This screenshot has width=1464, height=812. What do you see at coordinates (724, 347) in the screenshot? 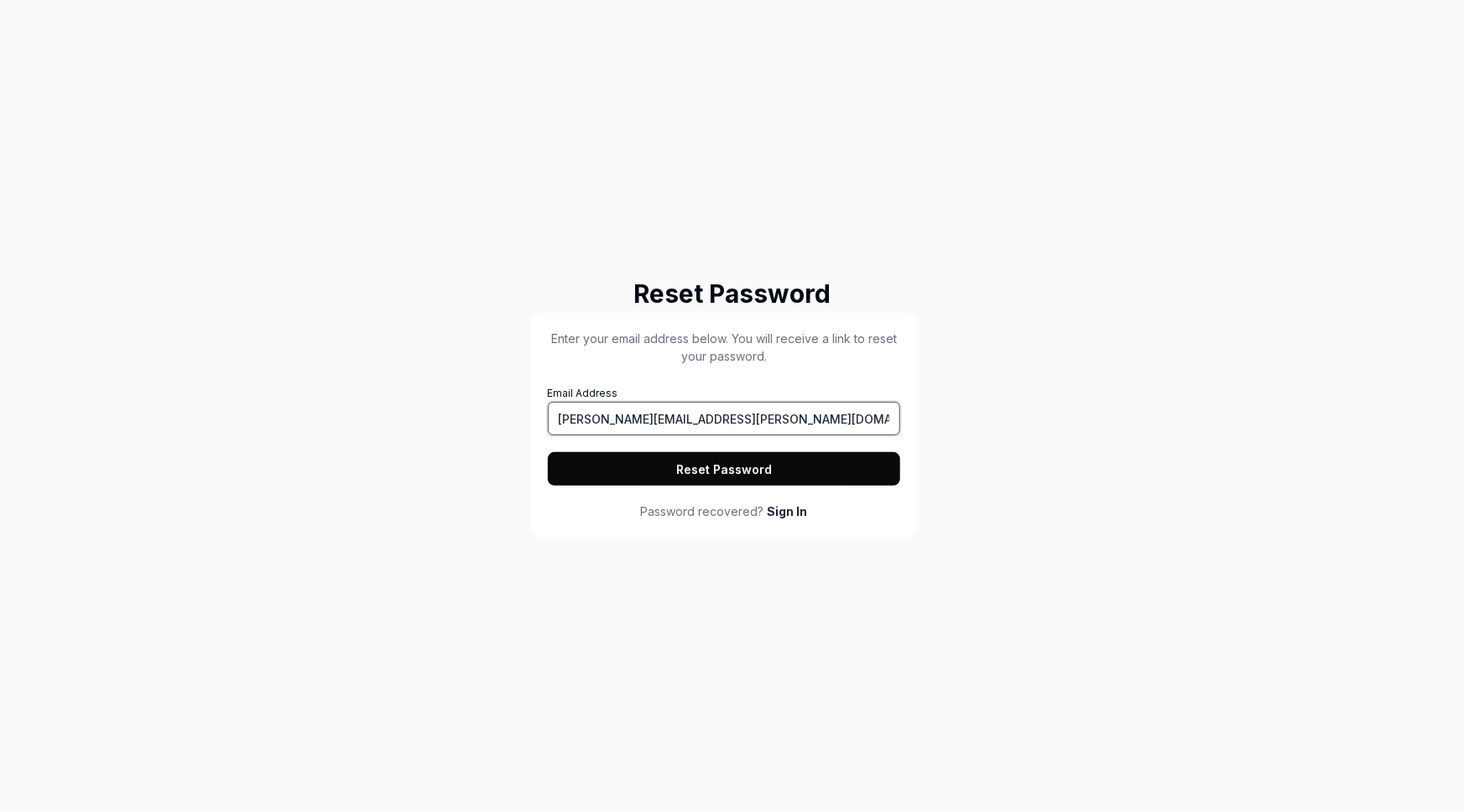
I see `p: Enter your email address below. You will receive a link to reset your password.` at bounding box center [724, 347].